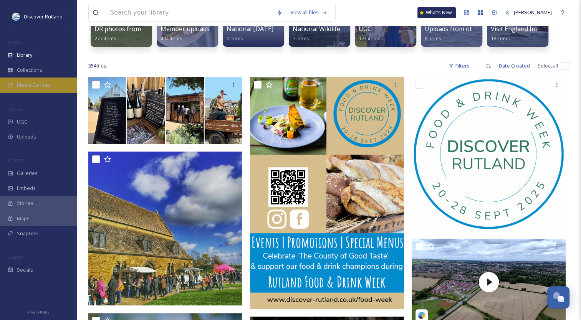 This screenshot has width=581, height=320. Describe the element at coordinates (23, 219) in the screenshot. I see `span: Maps` at that location.